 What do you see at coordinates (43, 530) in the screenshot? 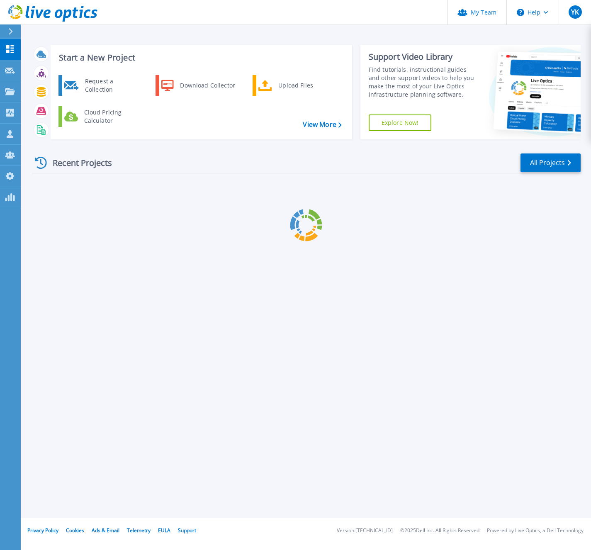
I see `a: Privacy Policy` at bounding box center [43, 530].